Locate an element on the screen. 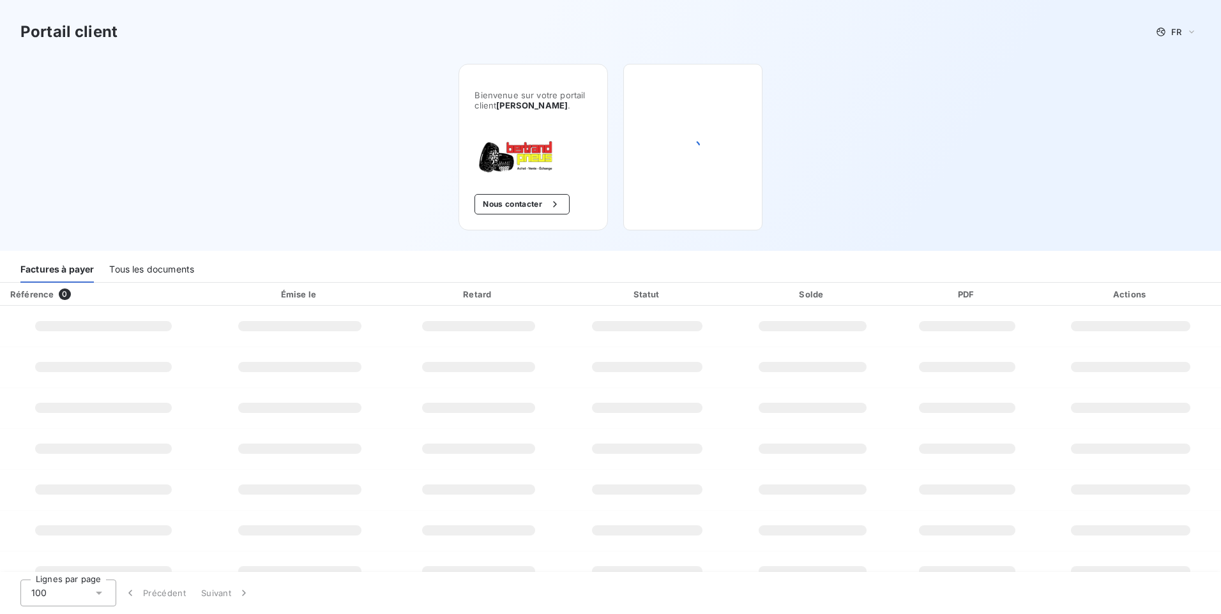 Image resolution: width=1221 pixels, height=614 pixels. div: PDF is located at coordinates (967, 294).